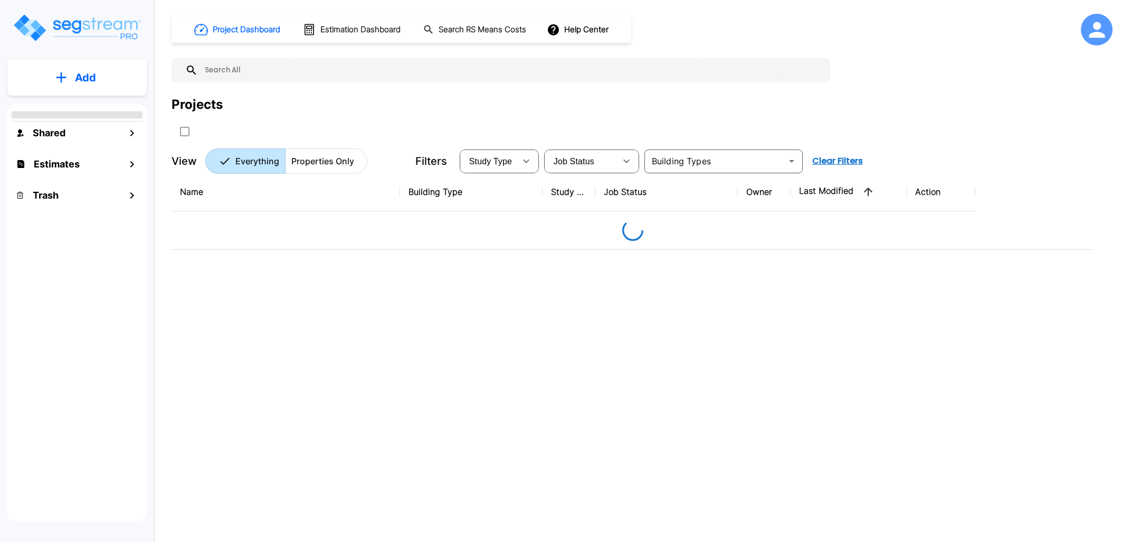 This screenshot has height=542, width=1121. I want to click on p: View, so click(184, 161).